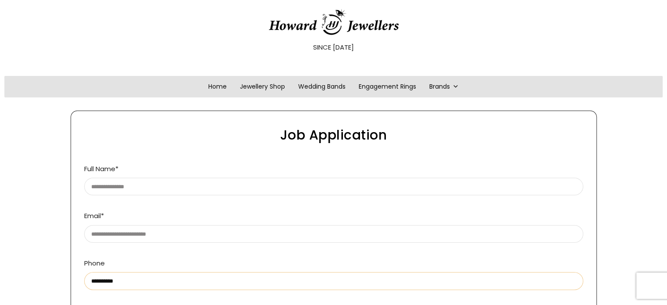  I want to click on h2: Job Application, so click(334, 135).